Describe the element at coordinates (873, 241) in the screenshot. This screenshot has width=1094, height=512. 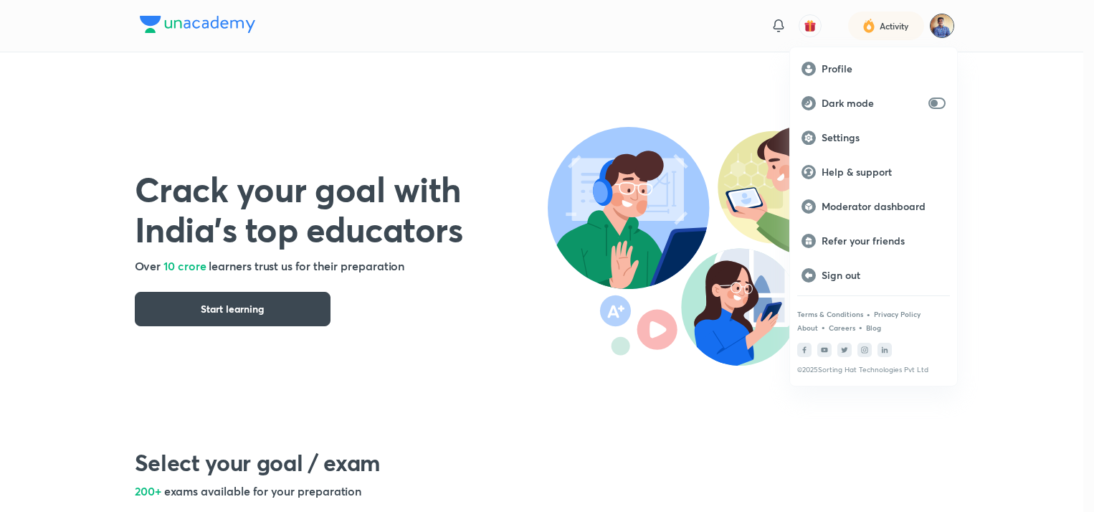
I see `a: Refer your friends` at that location.